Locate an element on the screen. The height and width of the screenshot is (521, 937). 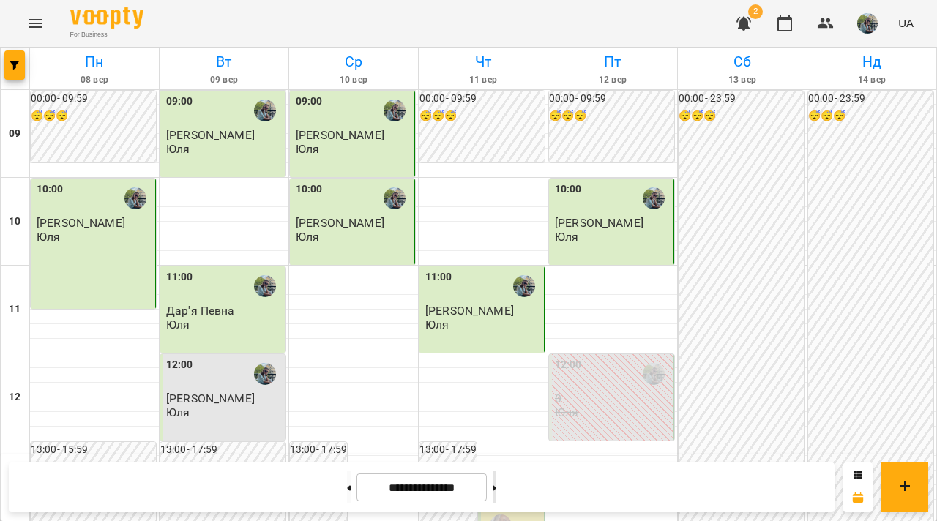
h6: Чт is located at coordinates (483, 61).